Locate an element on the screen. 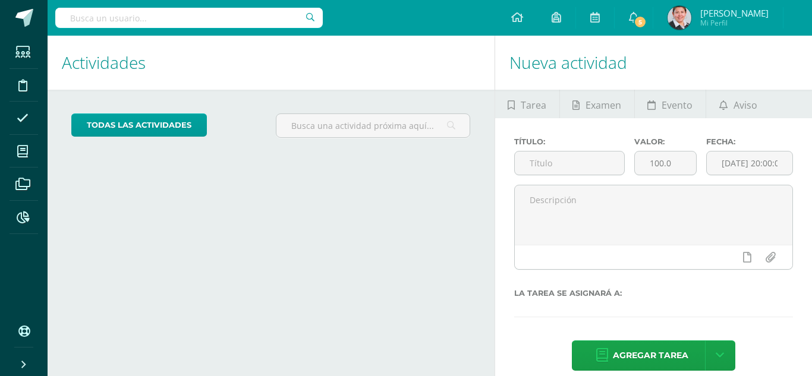 The width and height of the screenshot is (812, 376). label: Título: is located at coordinates (570, 141).